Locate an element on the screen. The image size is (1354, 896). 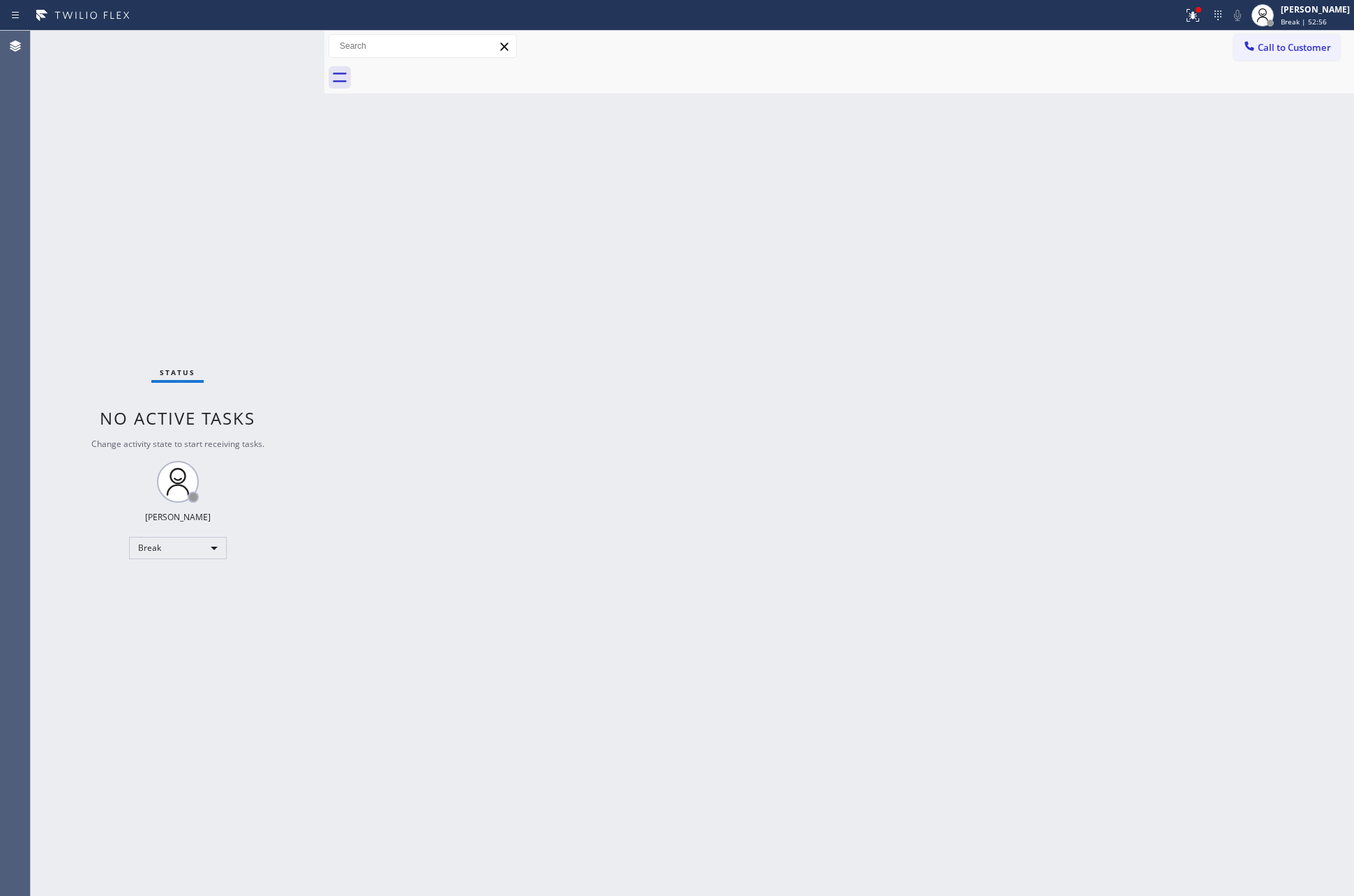
span: No active tasks is located at coordinates (177, 418).